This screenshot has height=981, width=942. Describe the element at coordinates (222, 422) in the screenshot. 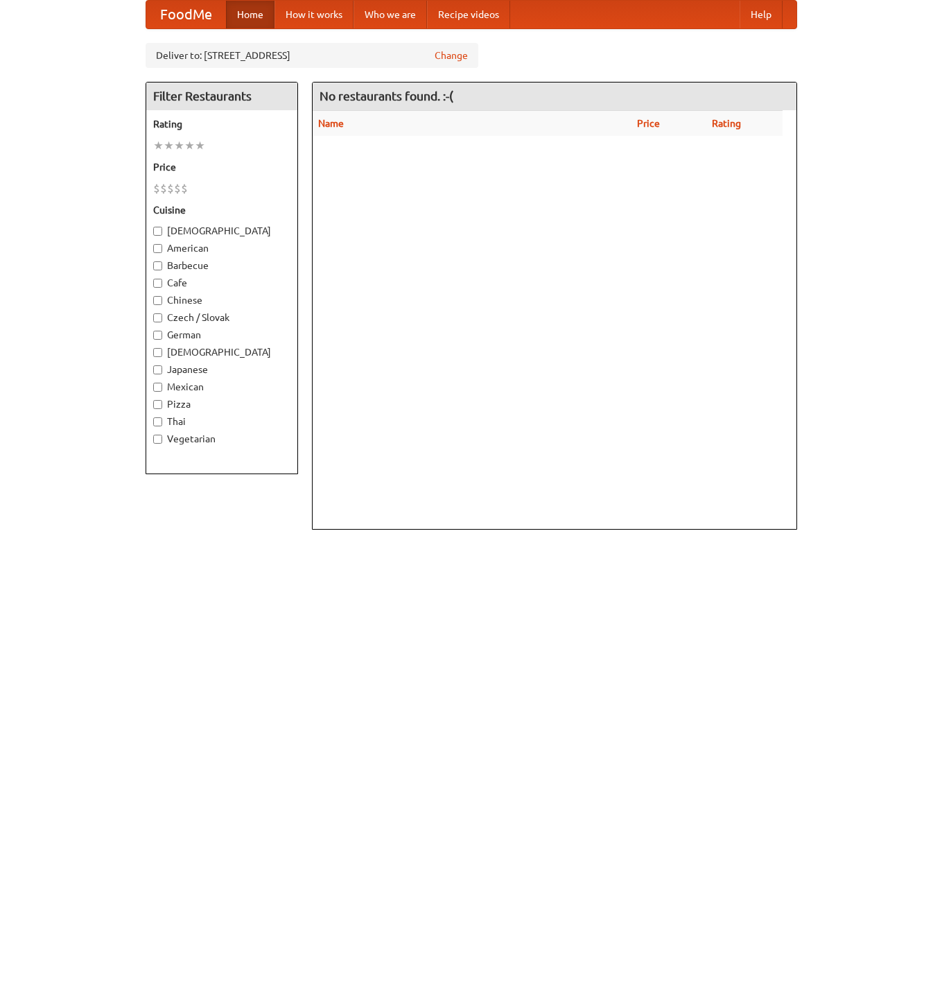

I see `label: Thai` at that location.